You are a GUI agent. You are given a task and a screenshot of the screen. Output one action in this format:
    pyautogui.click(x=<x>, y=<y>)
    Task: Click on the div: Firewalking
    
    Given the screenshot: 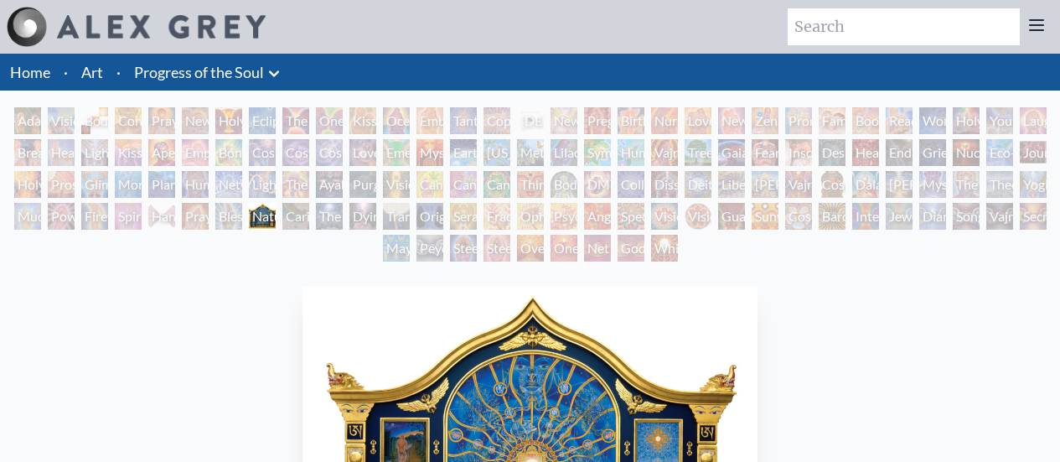 What is the action you would take?
    pyautogui.click(x=95, y=216)
    